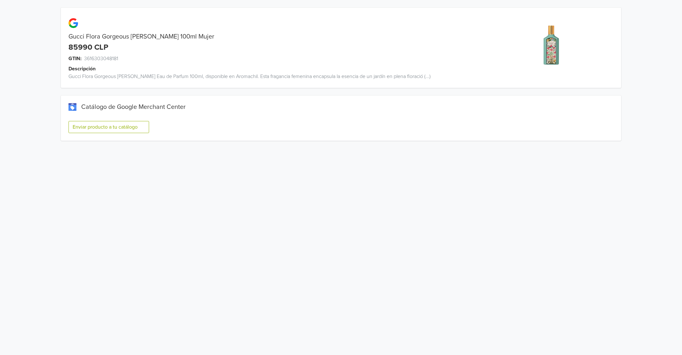 This screenshot has width=682, height=355. I want to click on div: Descripción, so click(278, 69).